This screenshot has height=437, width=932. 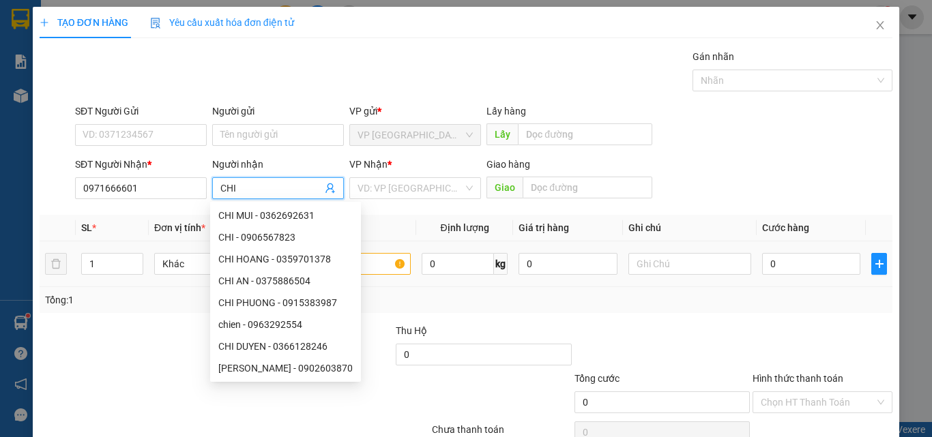 What do you see at coordinates (56, 264) in the screenshot?
I see `button: delete` at bounding box center [56, 264].